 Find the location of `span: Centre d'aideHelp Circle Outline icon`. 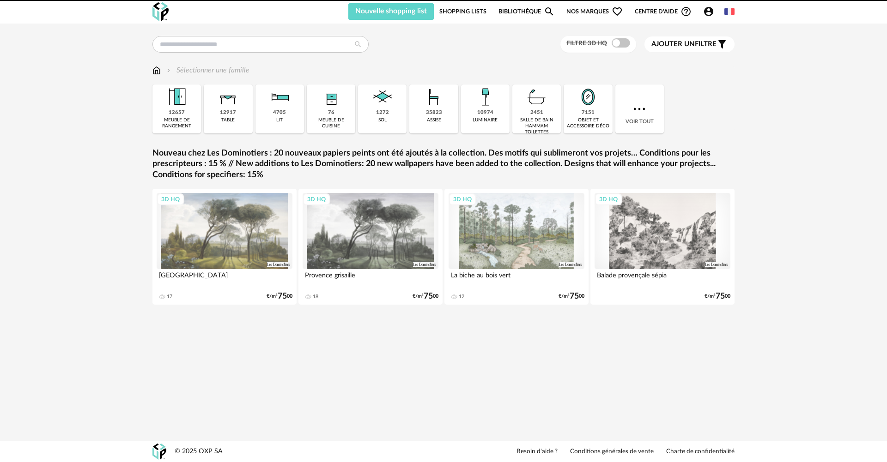

span: Centre d'aideHelp Circle Outline icon is located at coordinates (663, 12).